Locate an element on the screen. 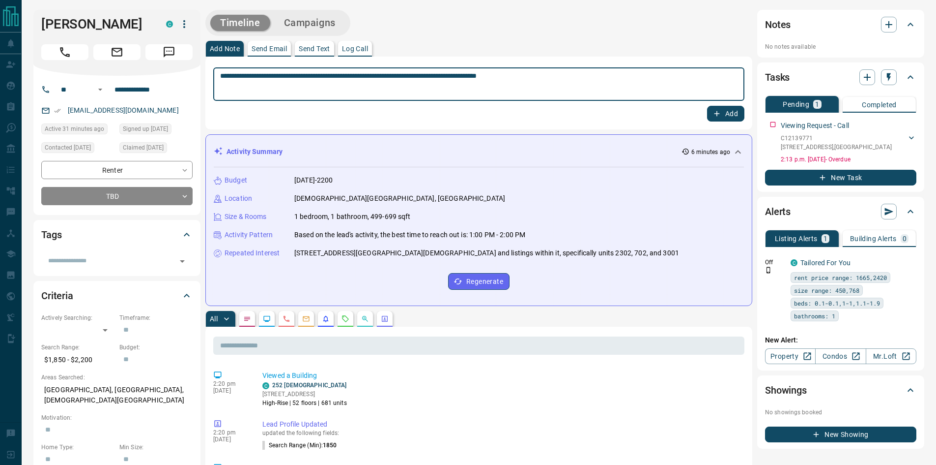  p: 0 is located at coordinates (905, 238).